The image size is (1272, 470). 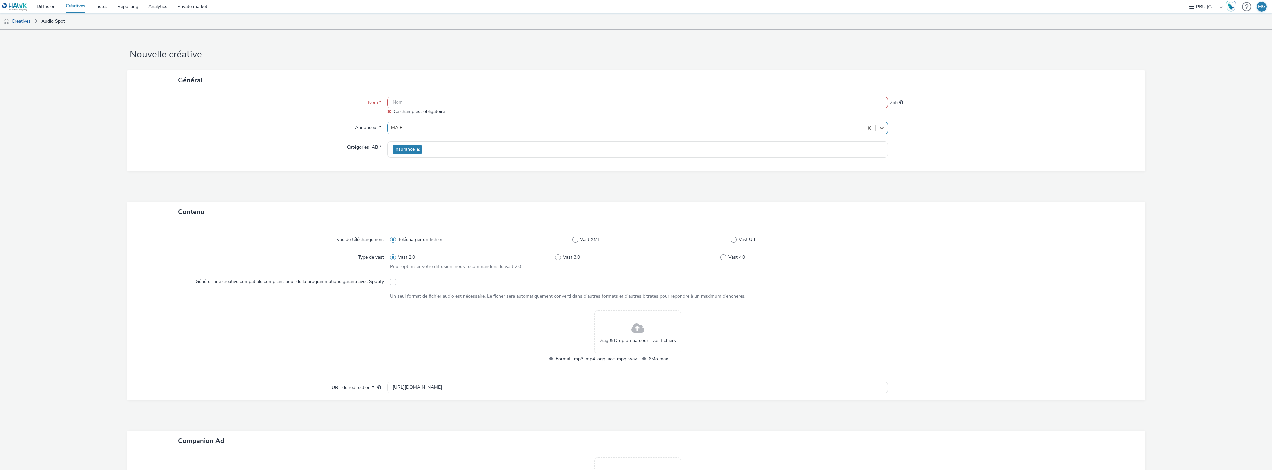 What do you see at coordinates (378, 388) in the screenshot?
I see `div: L'URL de redirection sera utilisée comme URL de validation avec certains SSP et ce sera l'URL de ...` at bounding box center [378, 388].